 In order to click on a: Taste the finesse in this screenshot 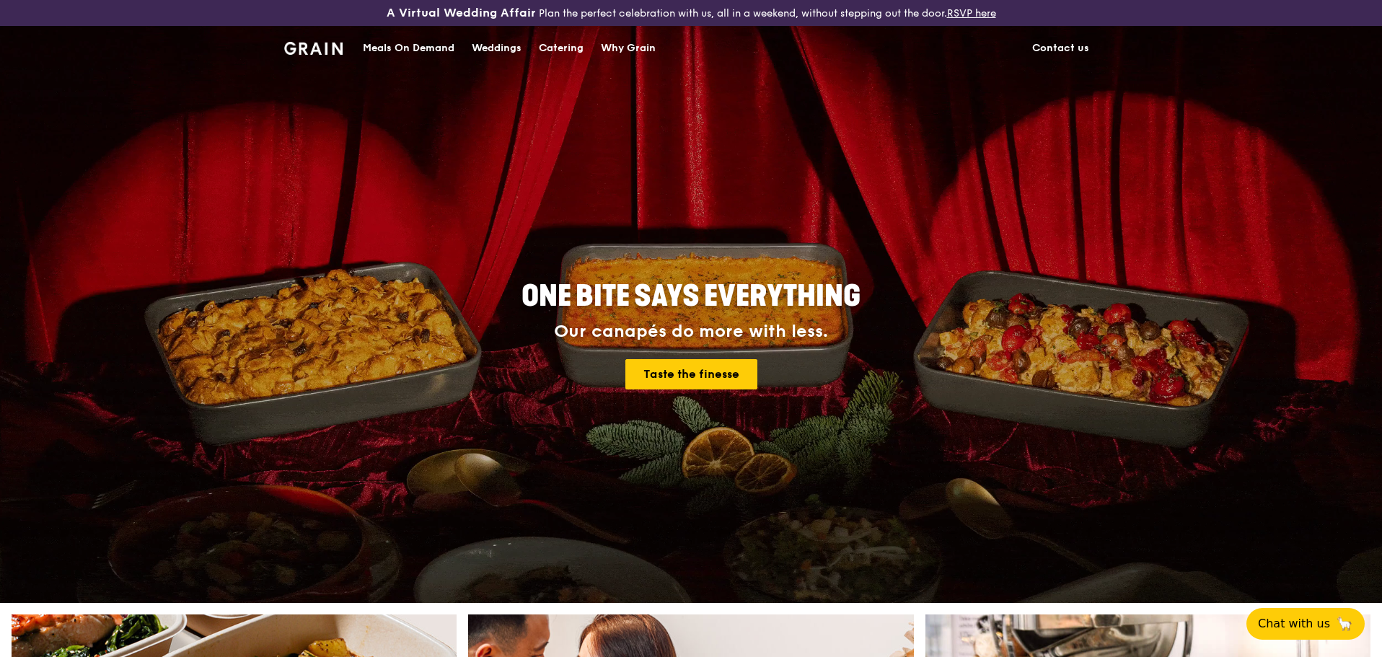, I will do `click(691, 374)`.